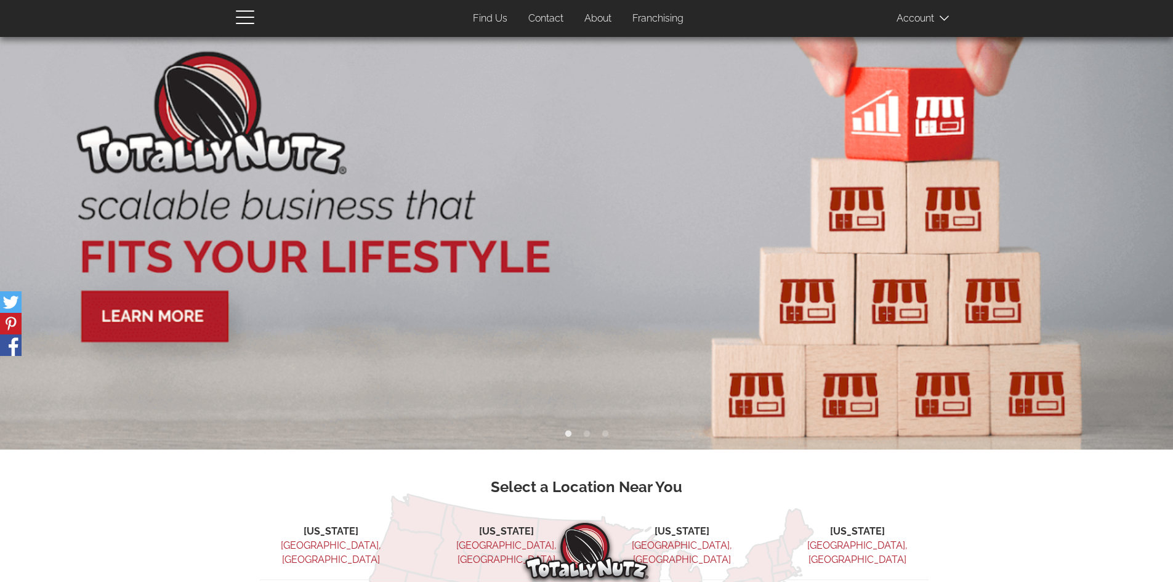  What do you see at coordinates (587, 550) in the screenshot?
I see `img: Totally Nutz Logo` at bounding box center [587, 550].